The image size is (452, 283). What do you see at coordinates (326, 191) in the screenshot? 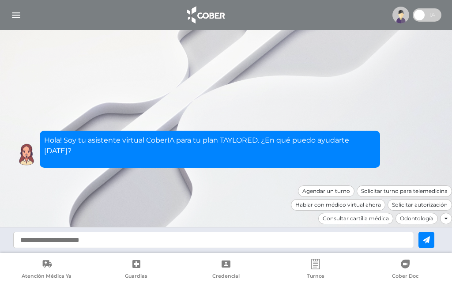
I see `div: Agendar un turno` at bounding box center [326, 191].